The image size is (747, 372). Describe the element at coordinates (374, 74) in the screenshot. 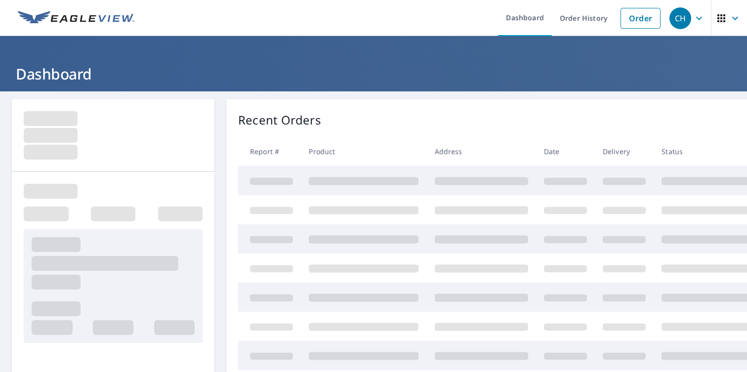

I see `h1: Dashboard` at that location.